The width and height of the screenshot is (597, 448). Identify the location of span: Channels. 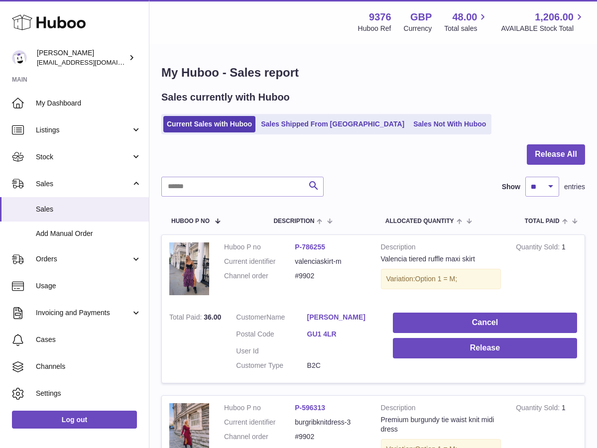
(89, 366).